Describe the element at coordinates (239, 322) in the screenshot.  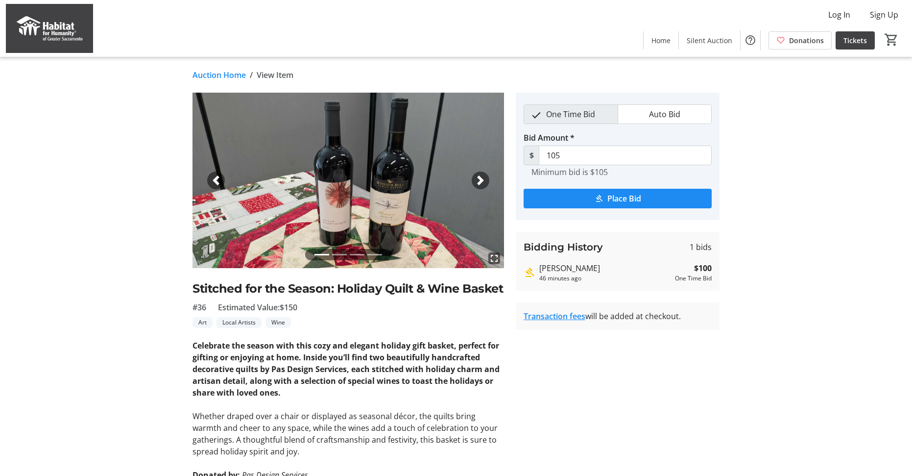
I see `tr-label-badge: Local Artists` at that location.